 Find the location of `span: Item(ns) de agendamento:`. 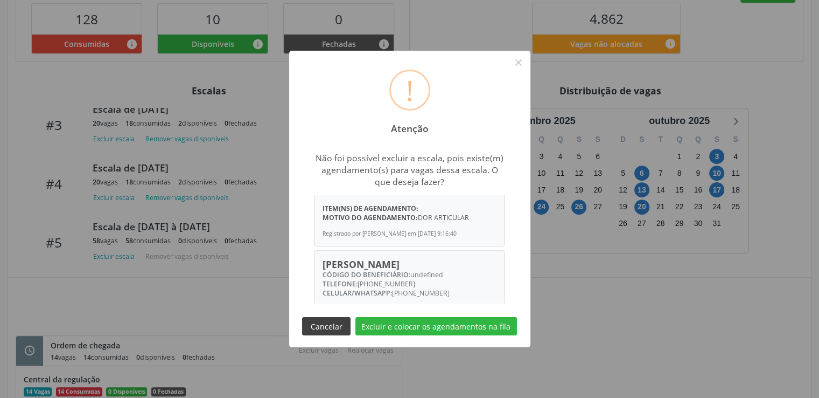

span: Item(ns) de agendamento: is located at coordinates (371, 208).